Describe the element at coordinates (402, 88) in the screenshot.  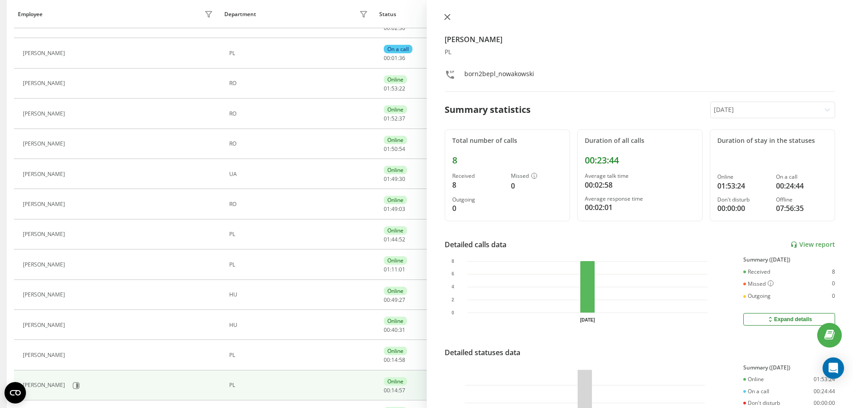
I see `span: 22` at that location.